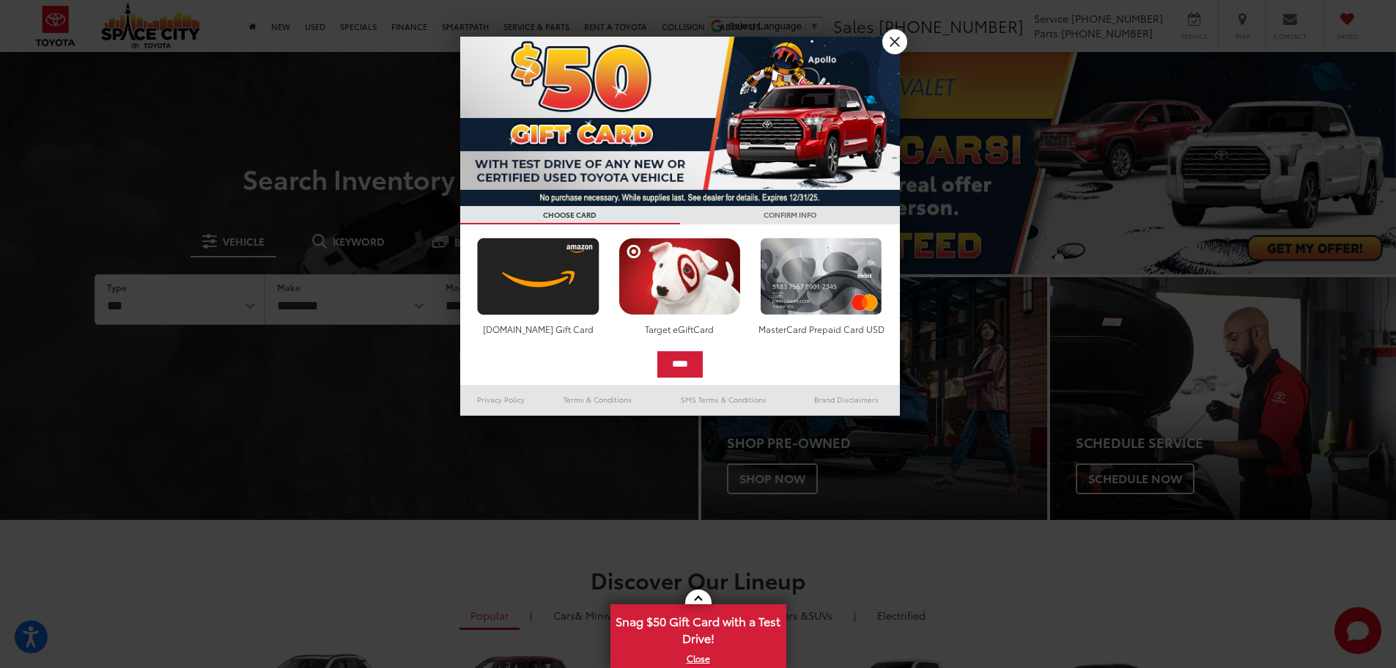 The image size is (1396, 668). Describe the element at coordinates (680, 121) in the screenshot. I see `img: 53411_top_152338.jpg` at that location.